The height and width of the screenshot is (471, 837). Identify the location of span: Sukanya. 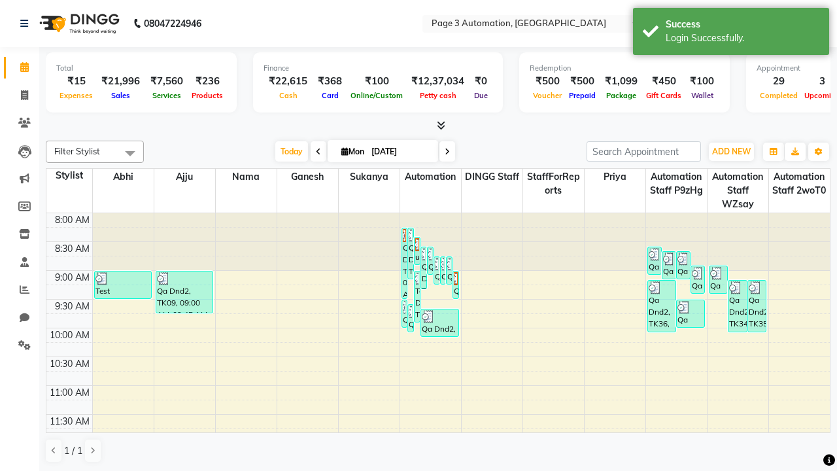
(369, 177).